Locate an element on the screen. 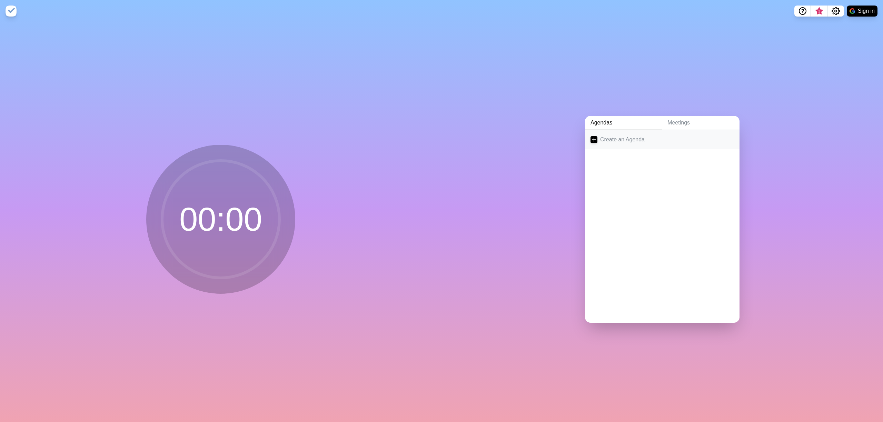 The width and height of the screenshot is (883, 422). img: google logo is located at coordinates (852, 11).